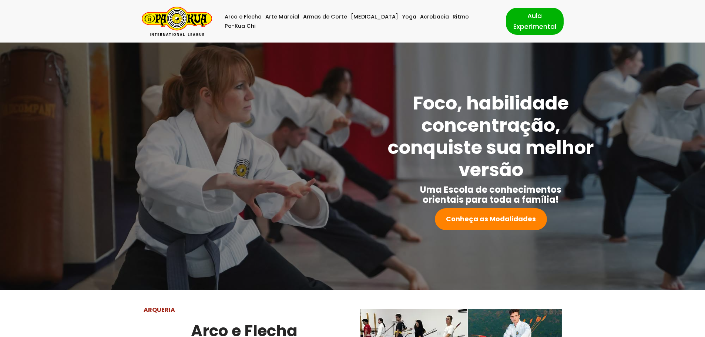 This screenshot has width=705, height=337. What do you see at coordinates (359, 21) in the screenshot?
I see `div: Menu primário` at bounding box center [359, 21].